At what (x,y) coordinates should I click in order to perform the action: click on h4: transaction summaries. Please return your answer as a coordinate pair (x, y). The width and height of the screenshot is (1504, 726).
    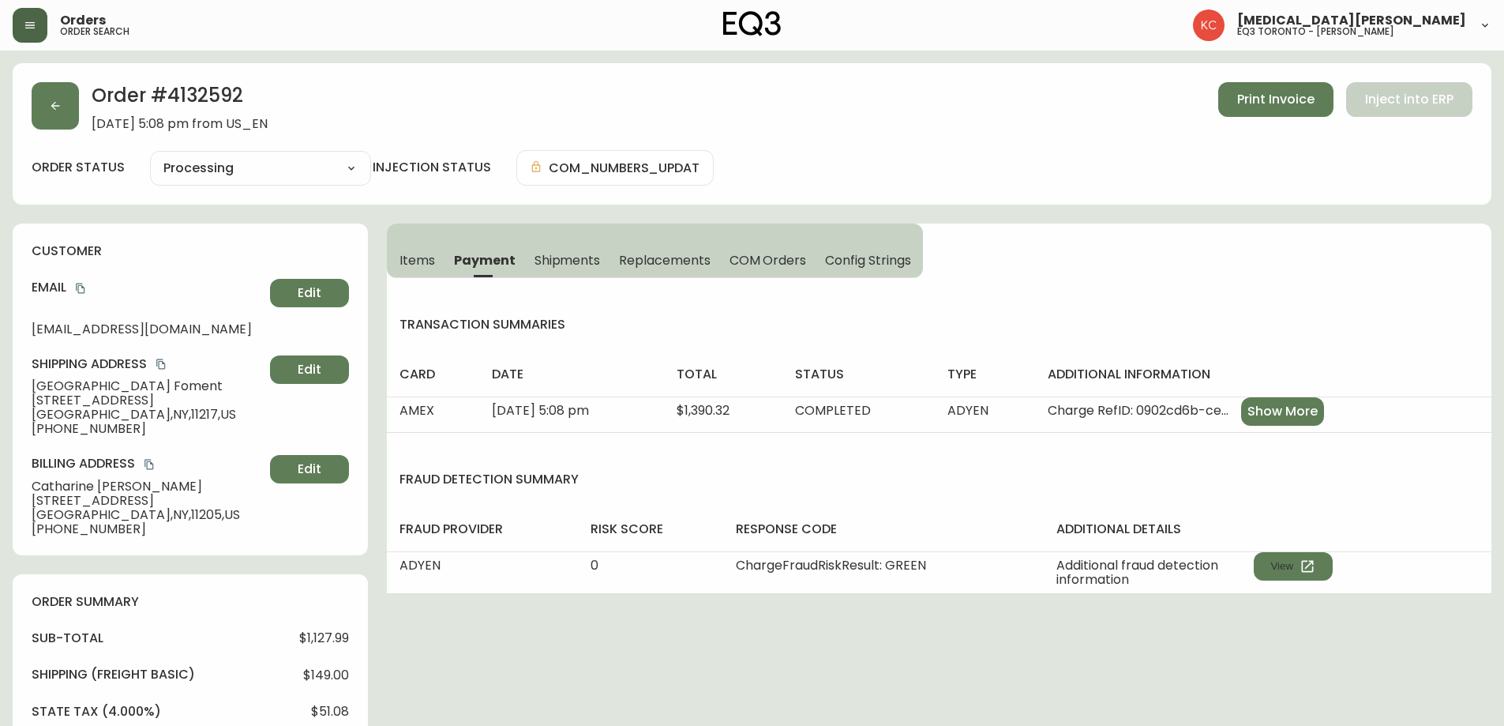
    Looking at the image, I should click on (939, 325).